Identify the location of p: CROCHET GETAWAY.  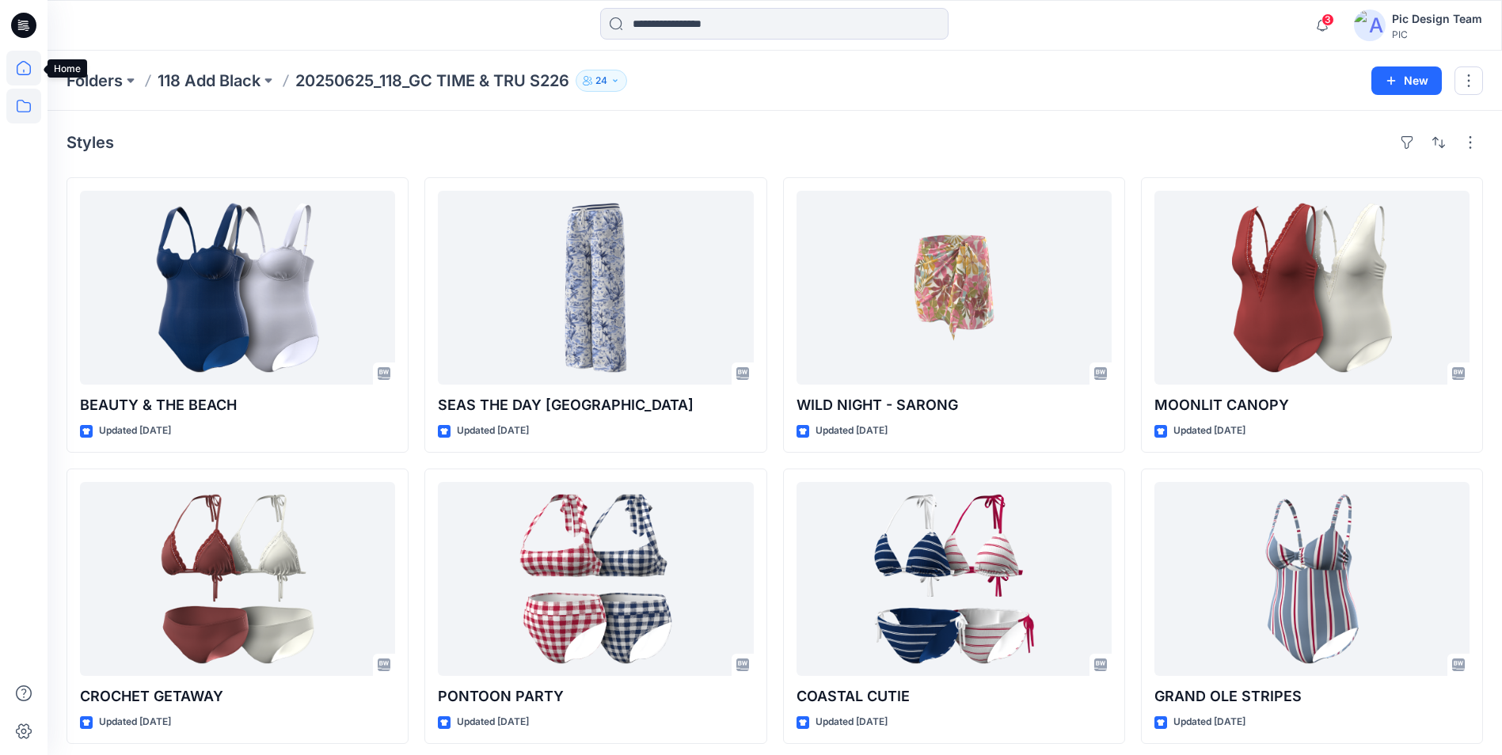
(238, 697).